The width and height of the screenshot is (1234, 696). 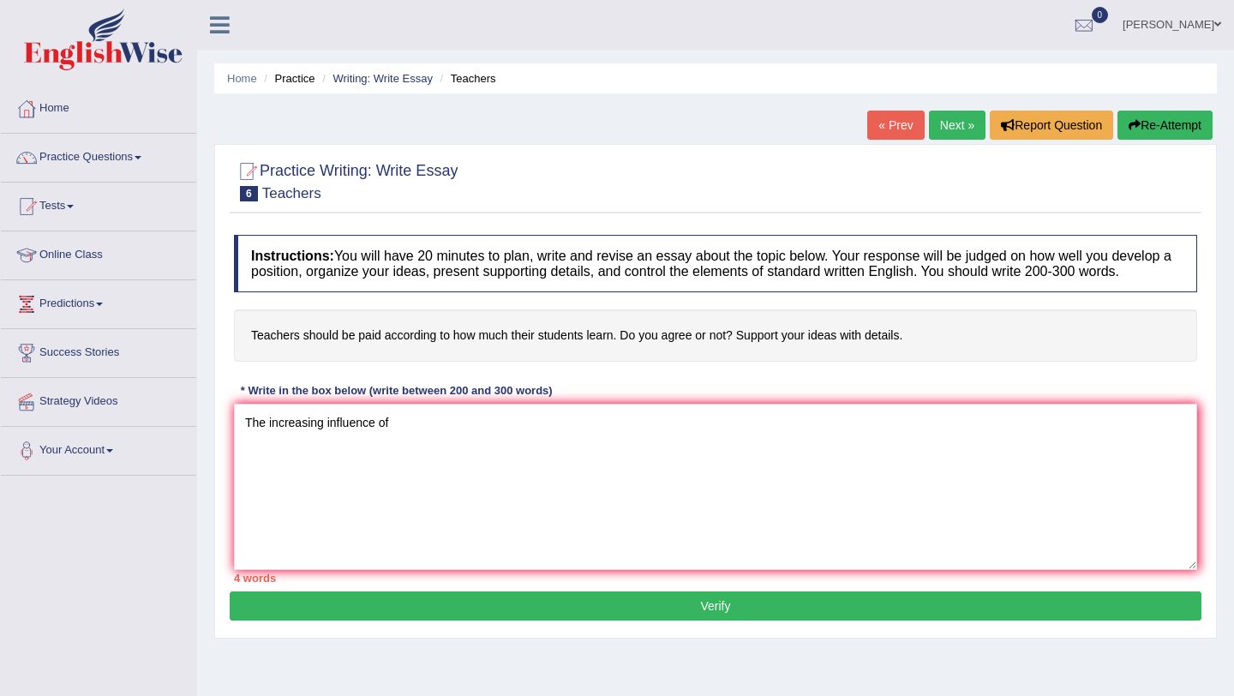 What do you see at coordinates (382, 78) in the screenshot?
I see `a: Writing: Write Essay` at bounding box center [382, 78].